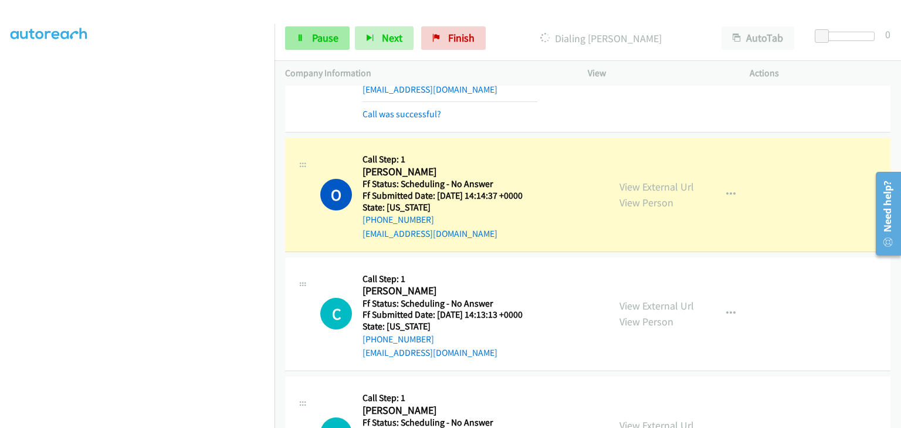 The height and width of the screenshot is (428, 901). I want to click on span: Next, so click(392, 38).